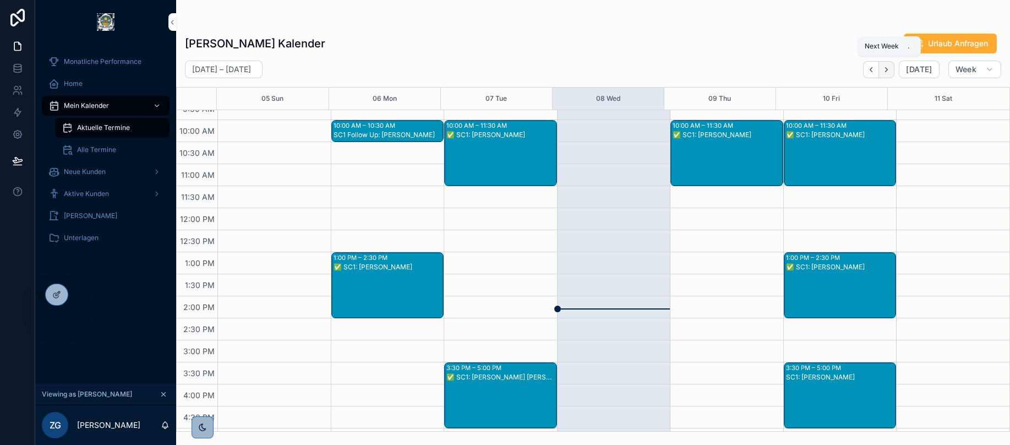 The height and width of the screenshot is (445, 1010). I want to click on span: 4:00 PM, so click(199, 395).